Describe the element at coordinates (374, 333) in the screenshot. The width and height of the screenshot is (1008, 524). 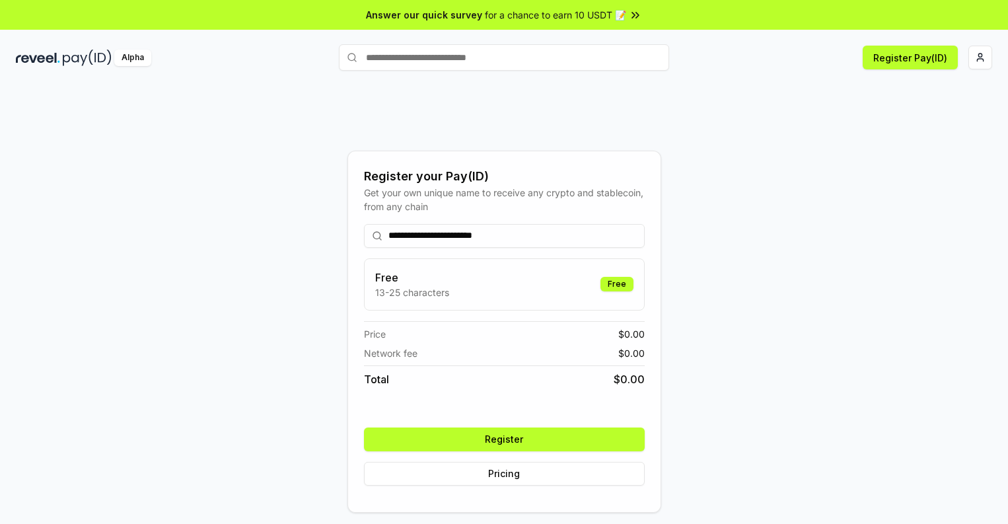
I see `span: Price` at that location.